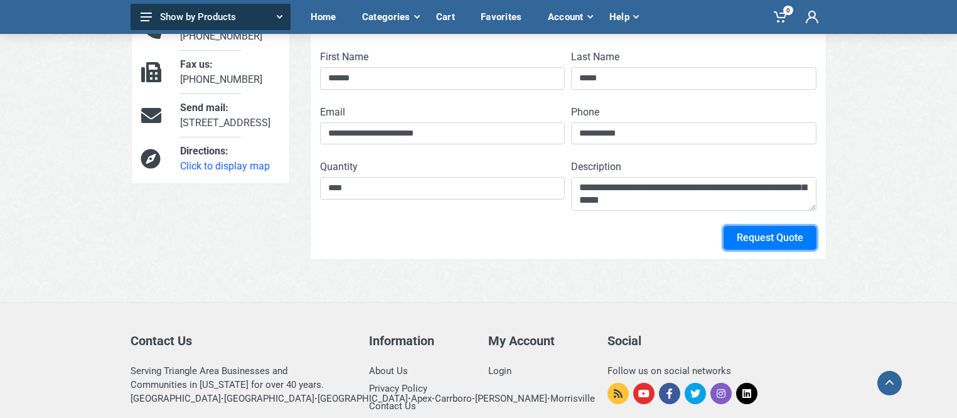 This screenshot has width=957, height=418. Describe the element at coordinates (539, 341) in the screenshot. I see `h5: My Account` at that location.